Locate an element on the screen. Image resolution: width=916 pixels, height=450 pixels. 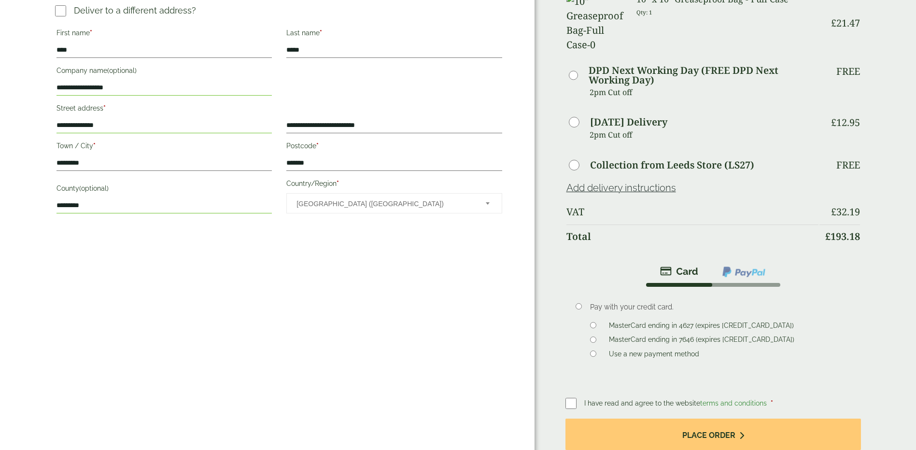
label: First name is located at coordinates (164, 34).